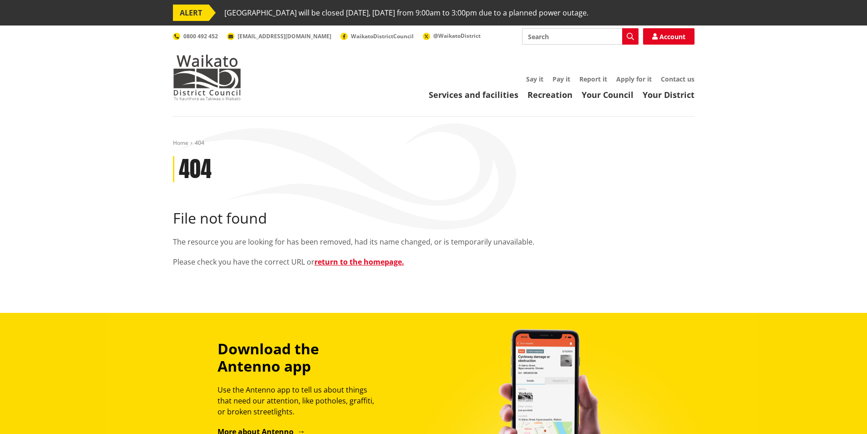  What do you see at coordinates (451, 35) in the screenshot?
I see `a: @WaikatoDistrict` at bounding box center [451, 35].